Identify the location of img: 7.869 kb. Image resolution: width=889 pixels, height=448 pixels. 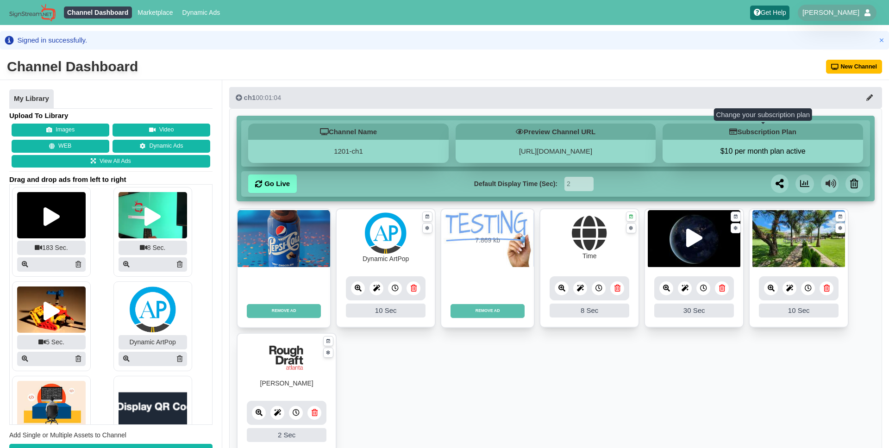
(488, 239).